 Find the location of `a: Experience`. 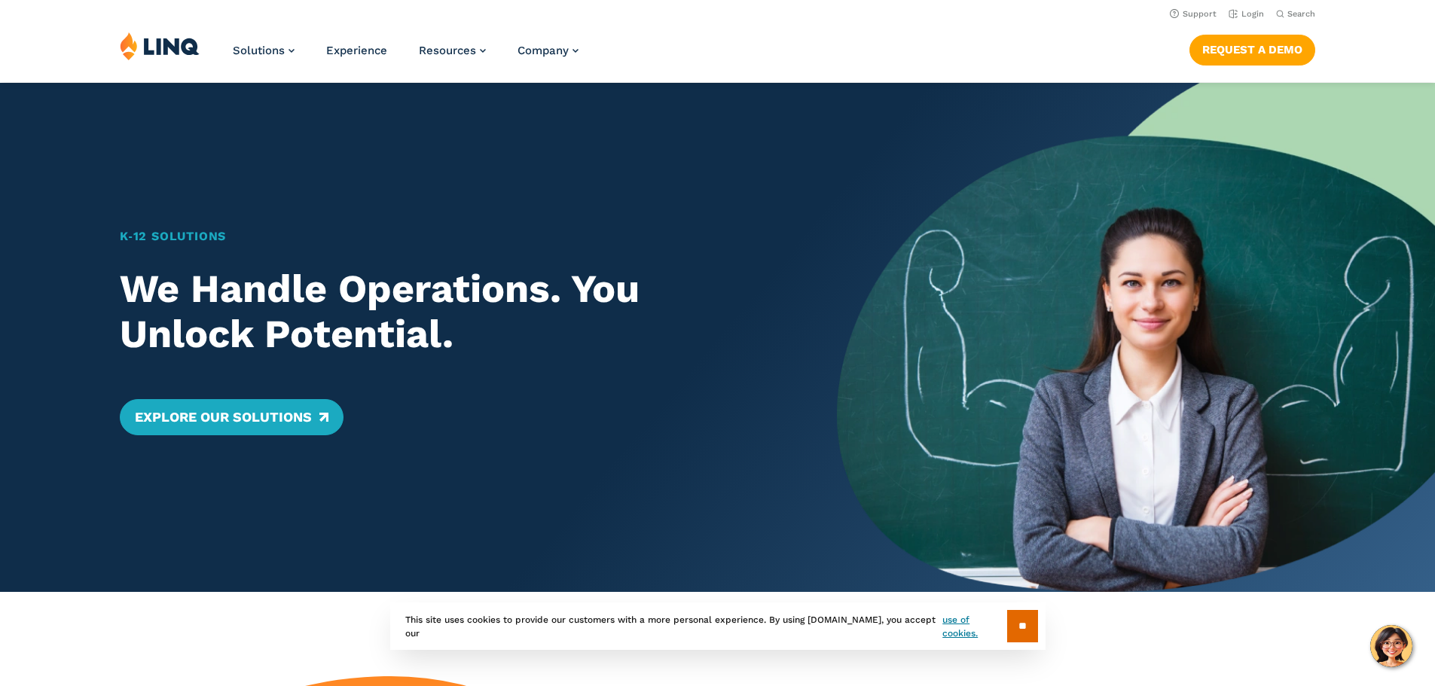

a: Experience is located at coordinates (356, 50).